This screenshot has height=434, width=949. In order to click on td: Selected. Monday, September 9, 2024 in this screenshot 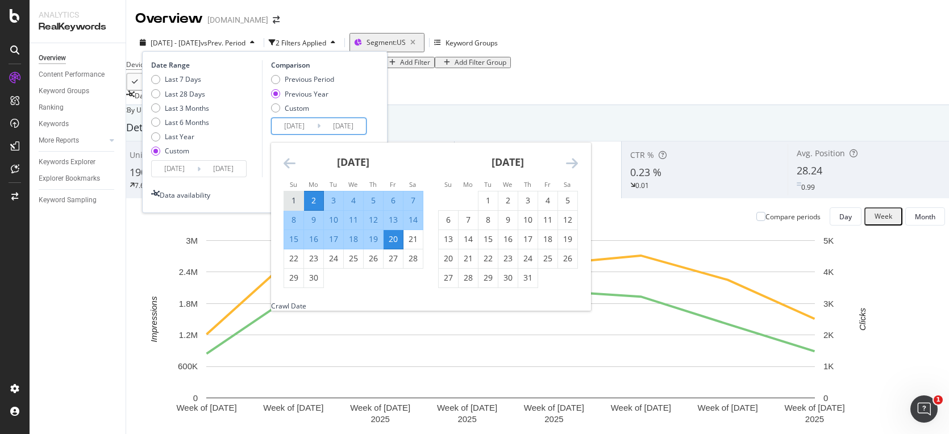, I will do `click(313, 220)`.